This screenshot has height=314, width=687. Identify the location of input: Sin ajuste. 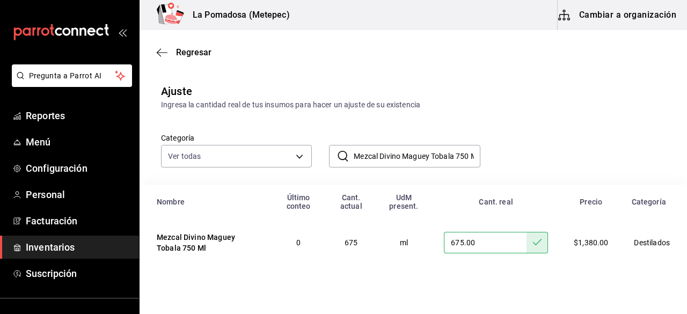
(485, 243).